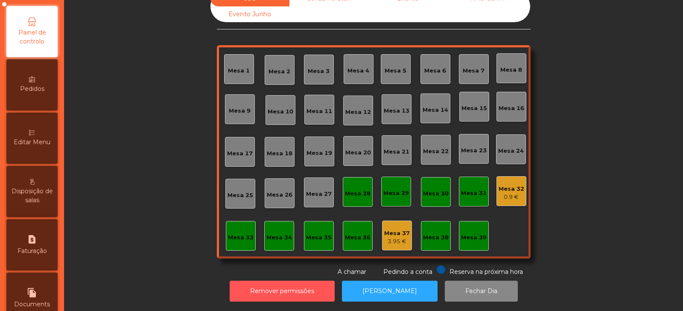 This screenshot has height=311, width=683. What do you see at coordinates (487, 272) in the screenshot?
I see `span: Reserva na próxima hora` at bounding box center [487, 272].